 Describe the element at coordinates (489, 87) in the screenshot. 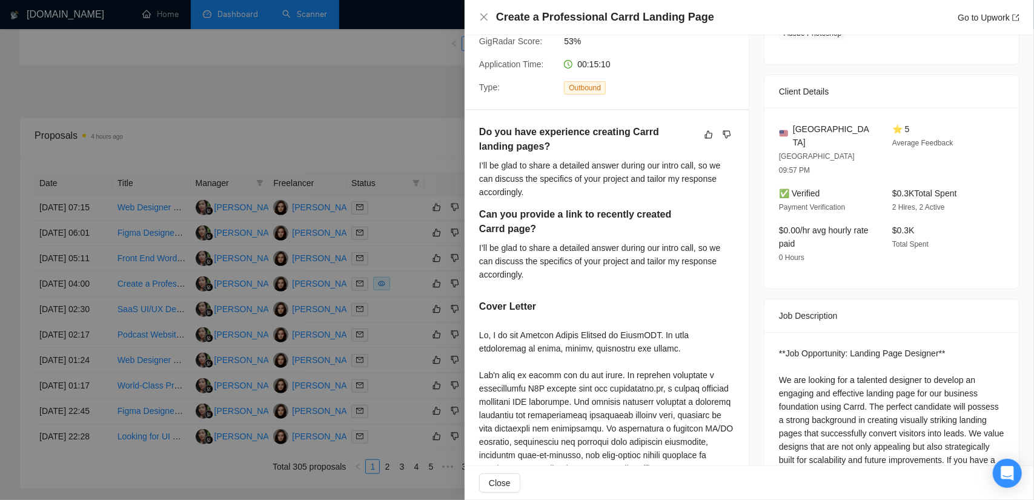

I see `span: Type:` at that location.